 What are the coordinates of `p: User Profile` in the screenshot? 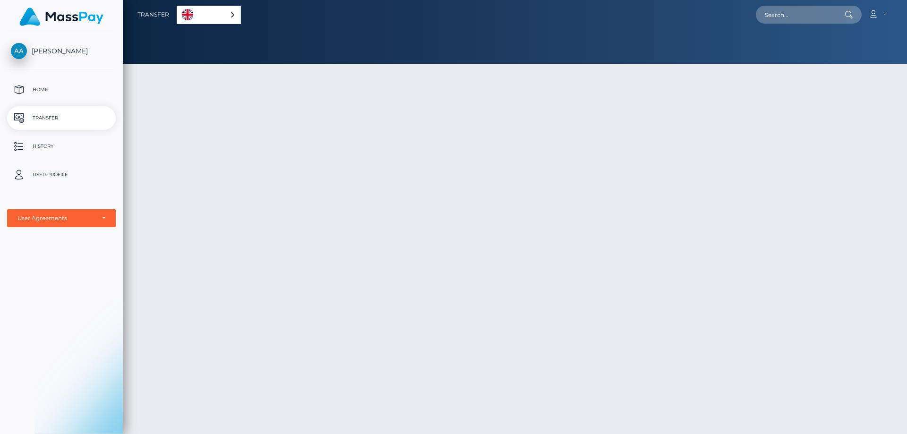 It's located at (61, 175).